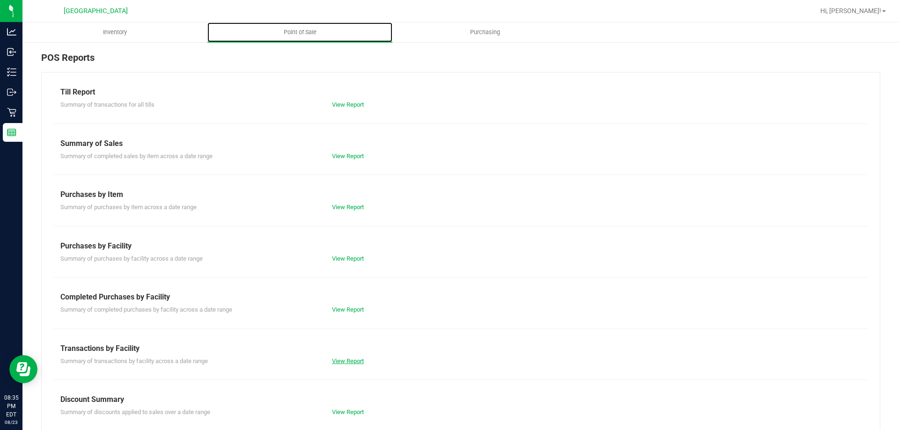 This screenshot has height=430, width=899. Describe the element at coordinates (461, 144) in the screenshot. I see `div: Summary of Sales` at that location.